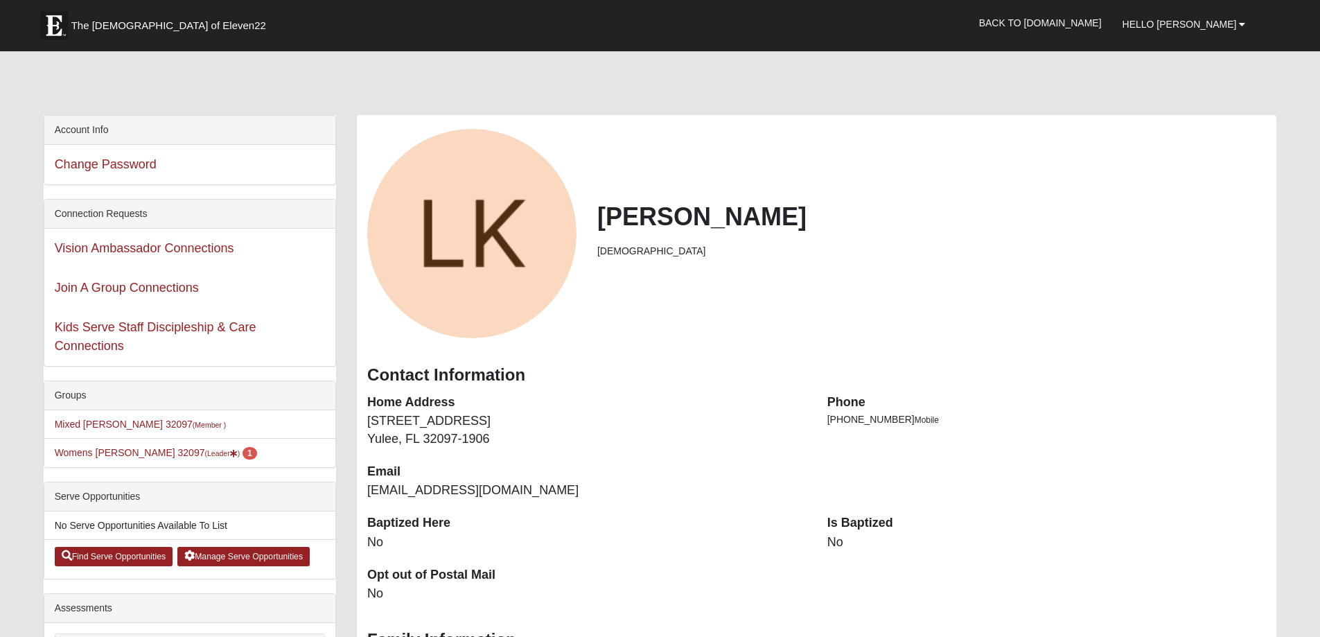 This screenshot has width=1320, height=637. I want to click on dt: Baptized Here, so click(587, 523).